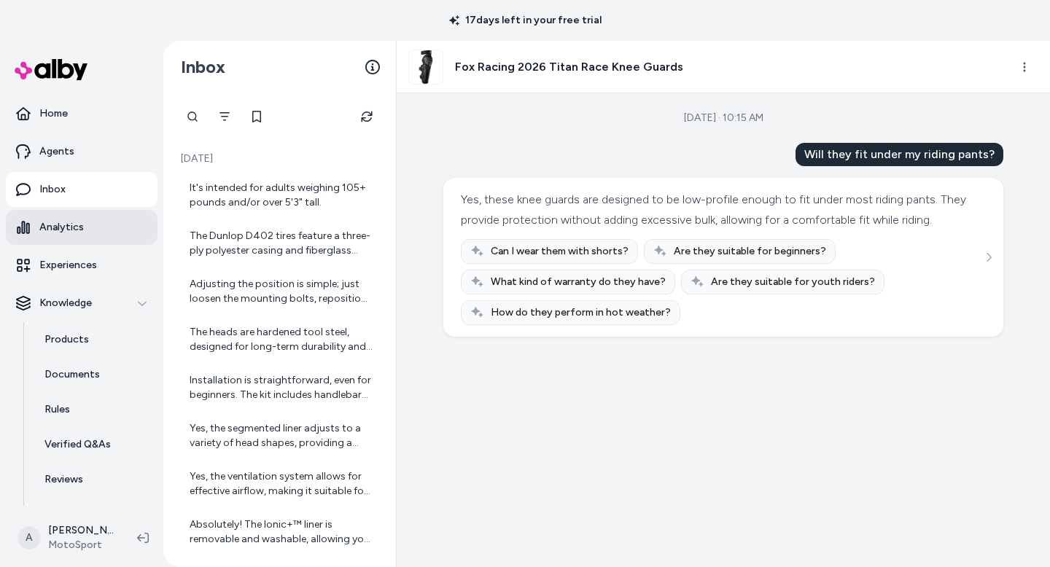 The height and width of the screenshot is (567, 1050). Describe the element at coordinates (29, 538) in the screenshot. I see `span: A` at that location.